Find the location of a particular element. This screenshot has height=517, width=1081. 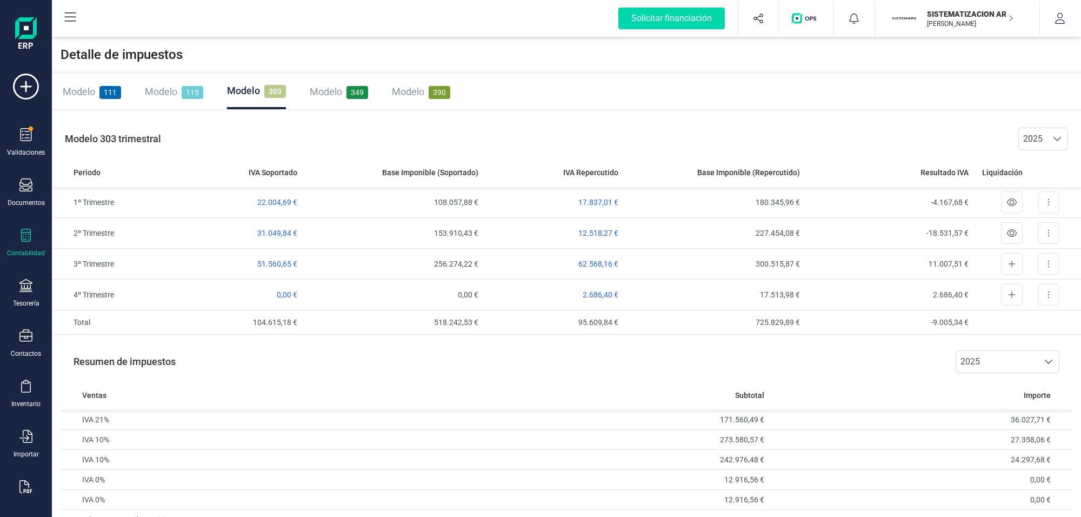

span: 115 is located at coordinates (192, 92).